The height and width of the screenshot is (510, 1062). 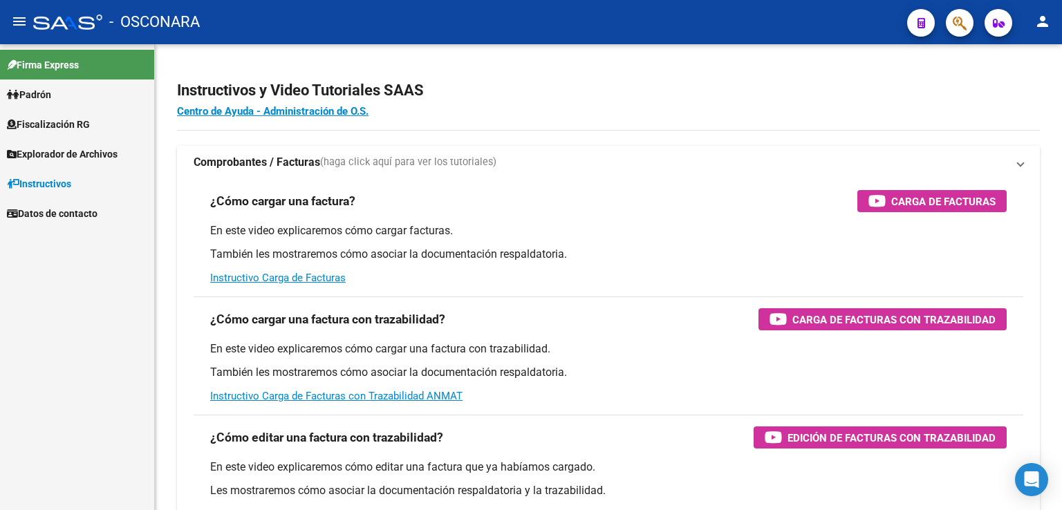 What do you see at coordinates (29, 95) in the screenshot?
I see `span: Padrón` at bounding box center [29, 95].